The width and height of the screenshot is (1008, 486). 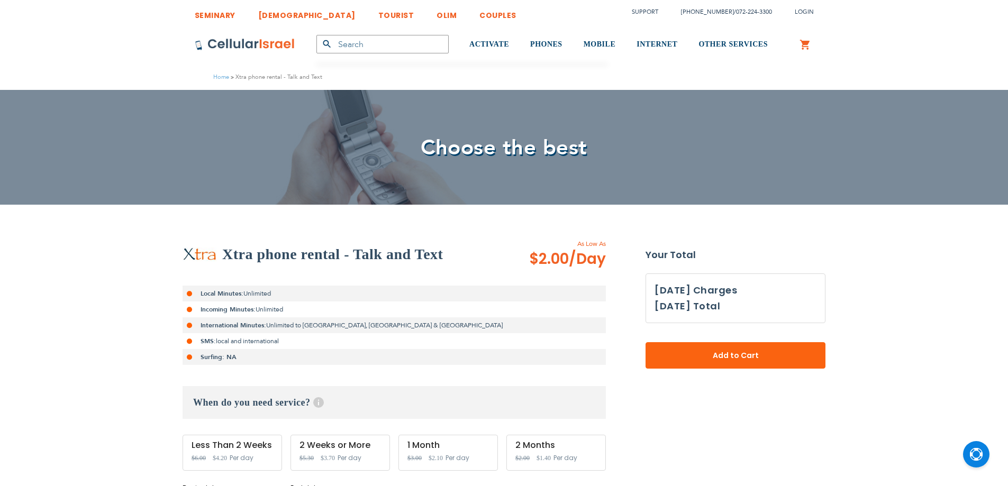 What do you see at coordinates (222, 294) in the screenshot?
I see `strong: Local Minutes:` at bounding box center [222, 294].